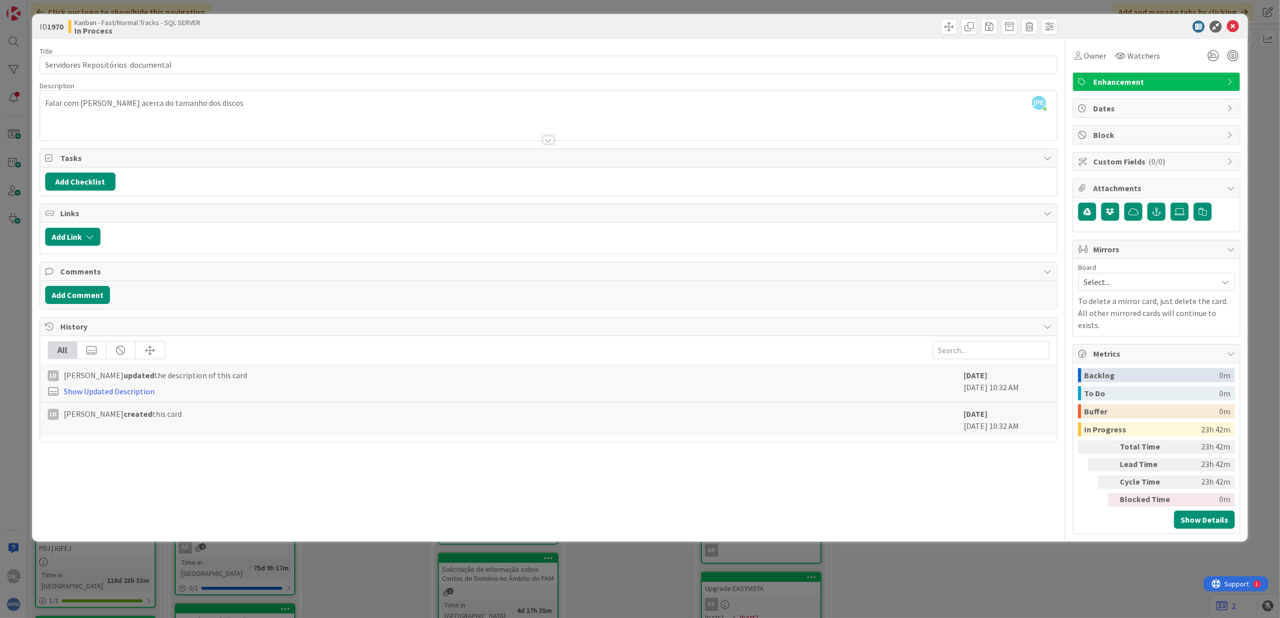 Image resolution: width=1280 pixels, height=618 pixels. Describe the element at coordinates (109, 392) in the screenshot. I see `a: Show Updated Description` at that location.